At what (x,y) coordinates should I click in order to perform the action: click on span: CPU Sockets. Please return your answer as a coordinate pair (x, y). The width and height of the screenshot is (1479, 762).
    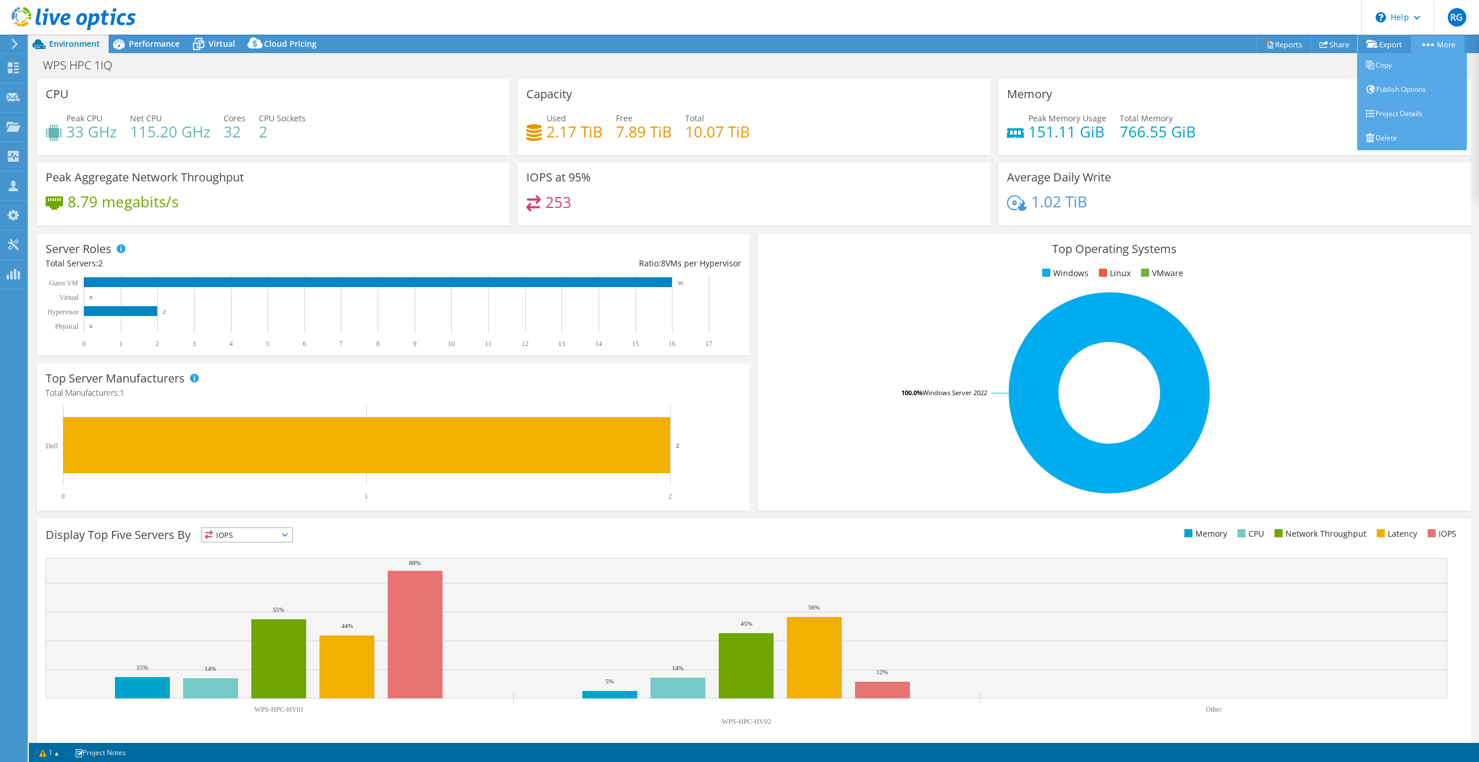
    Looking at the image, I should click on (282, 118).